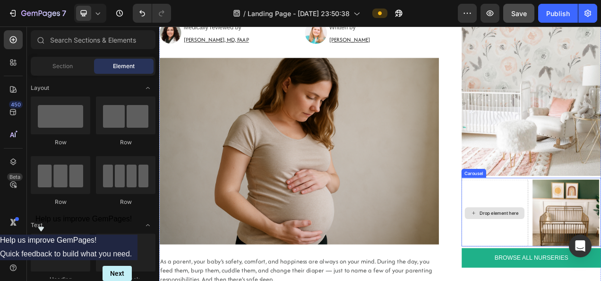 The height and width of the screenshot is (281, 601). Describe the element at coordinates (558, 13) in the screenshot. I see `div: Publish` at that location.